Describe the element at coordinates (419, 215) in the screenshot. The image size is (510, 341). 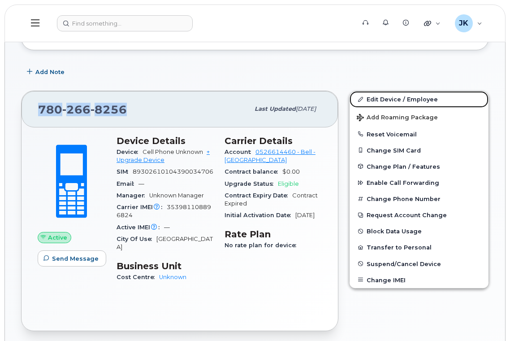
I see `button: Request Account Change` at that location.